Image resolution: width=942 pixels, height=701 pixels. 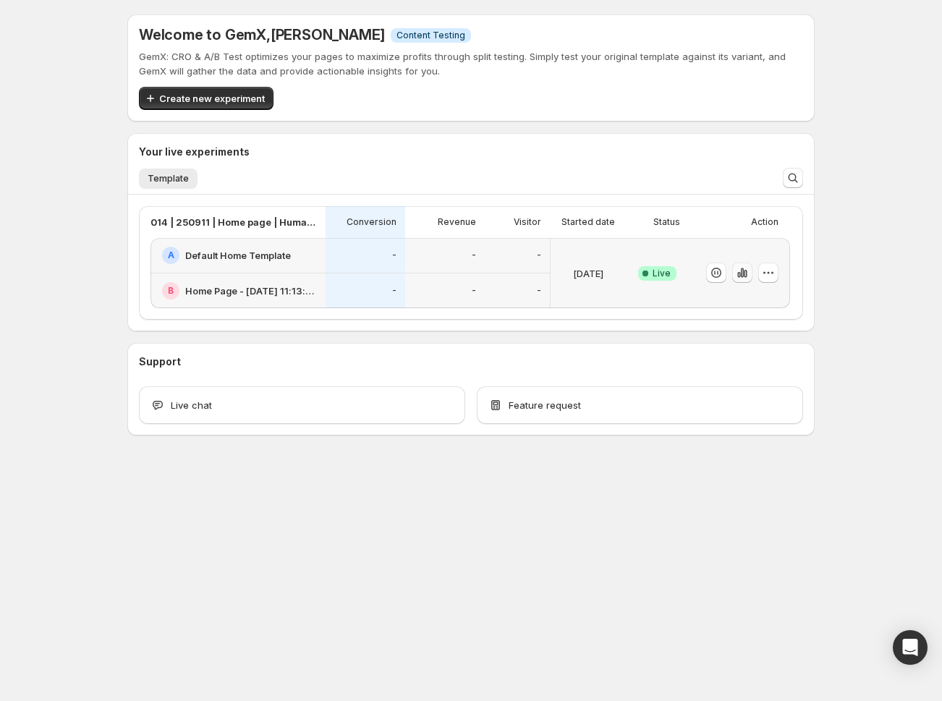 What do you see at coordinates (431, 35) in the screenshot?
I see `span: Content Testing` at bounding box center [431, 35].